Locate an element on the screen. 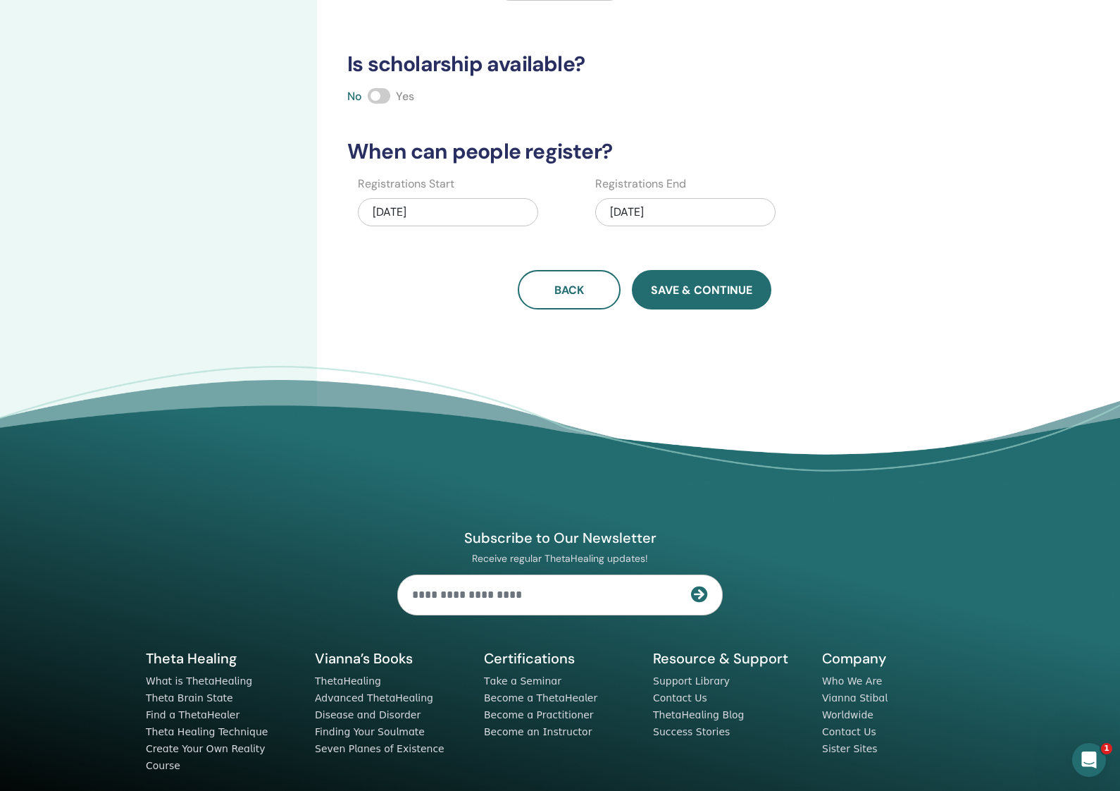  a: Seven Planes of Existence is located at coordinates (380, 748).